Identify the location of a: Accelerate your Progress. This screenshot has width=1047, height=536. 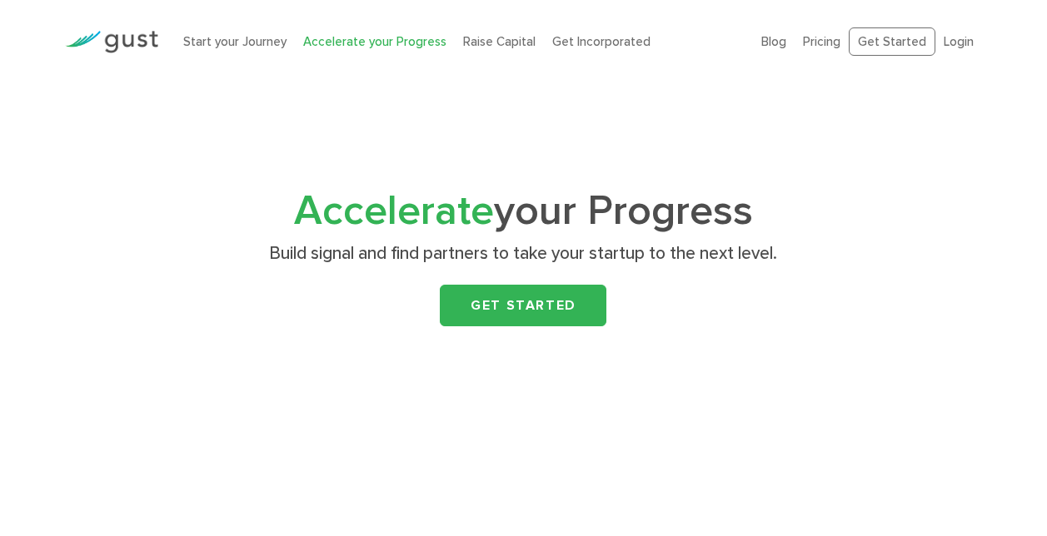
(375, 42).